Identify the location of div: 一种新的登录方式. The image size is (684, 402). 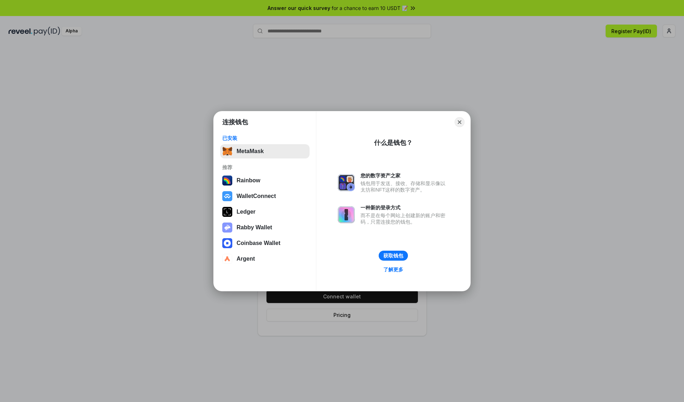
(405, 208).